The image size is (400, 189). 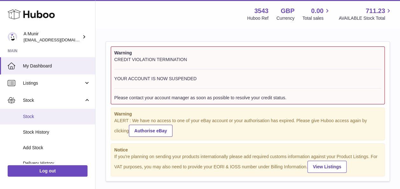 I want to click on span: 711.23, so click(x=375, y=11).